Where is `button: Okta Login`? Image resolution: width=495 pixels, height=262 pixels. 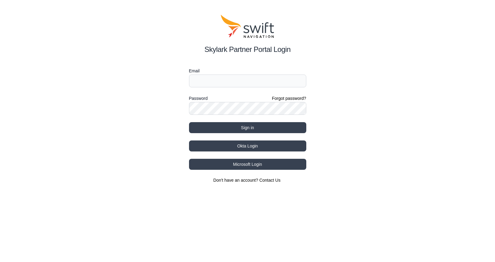 button: Okta Login is located at coordinates (248, 146).